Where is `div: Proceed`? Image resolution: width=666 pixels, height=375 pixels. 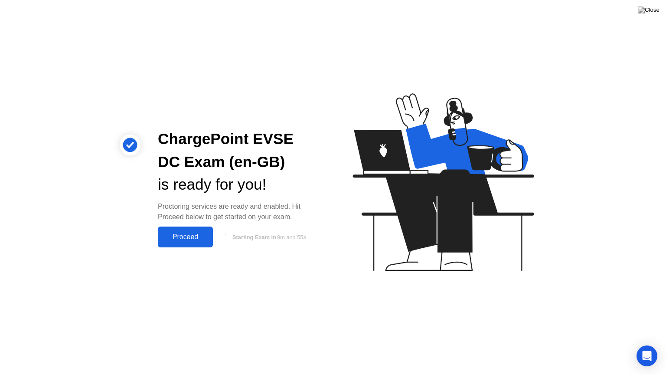 div: Proceed is located at coordinates (185, 237).